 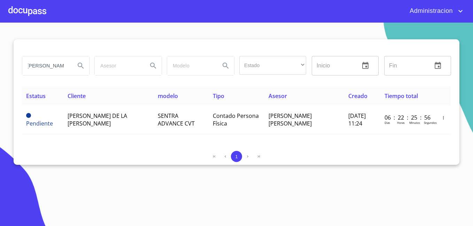 What do you see at coordinates (236, 157) in the screenshot?
I see `span: 1` at bounding box center [236, 157].